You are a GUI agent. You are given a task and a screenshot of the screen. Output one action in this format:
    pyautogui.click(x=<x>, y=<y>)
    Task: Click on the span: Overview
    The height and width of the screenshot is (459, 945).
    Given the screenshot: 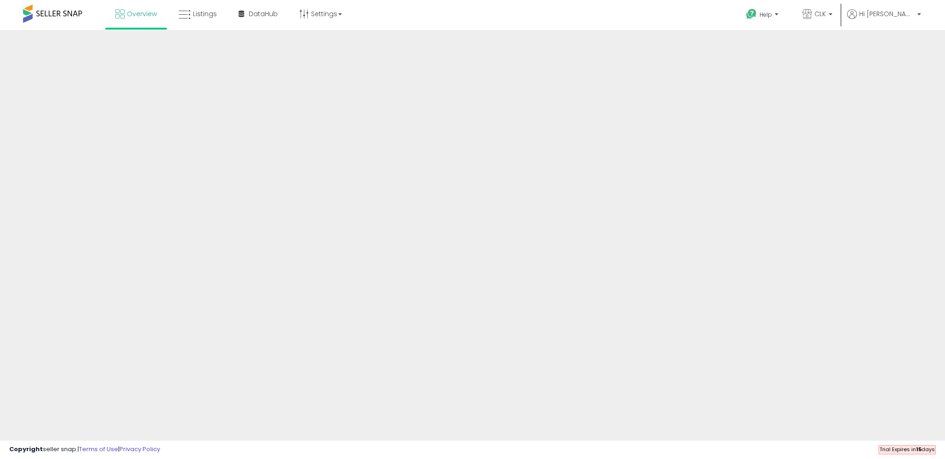 What is the action you would take?
    pyautogui.click(x=142, y=14)
    